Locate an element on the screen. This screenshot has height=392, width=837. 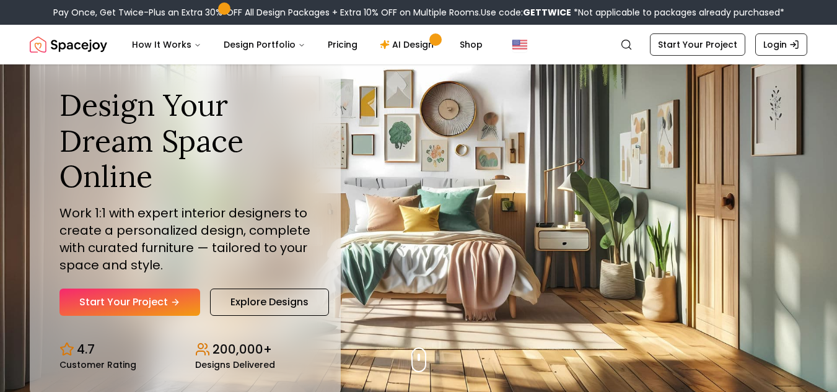
p: 200,000+ is located at coordinates (242, 349).